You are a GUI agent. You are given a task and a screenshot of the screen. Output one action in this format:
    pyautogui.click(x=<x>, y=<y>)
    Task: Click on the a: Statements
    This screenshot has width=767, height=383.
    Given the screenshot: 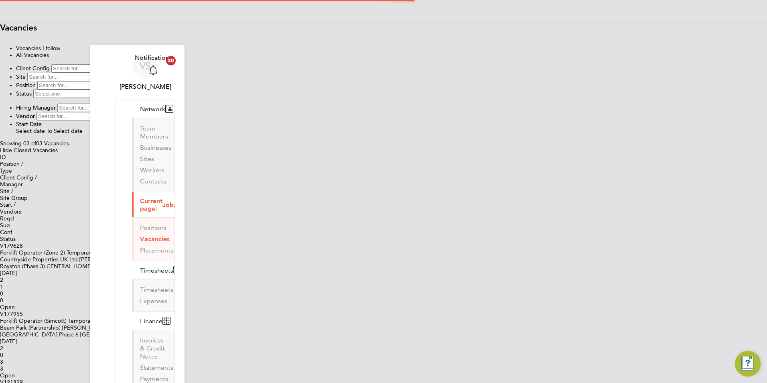 What is the action you would take?
    pyautogui.click(x=156, y=367)
    